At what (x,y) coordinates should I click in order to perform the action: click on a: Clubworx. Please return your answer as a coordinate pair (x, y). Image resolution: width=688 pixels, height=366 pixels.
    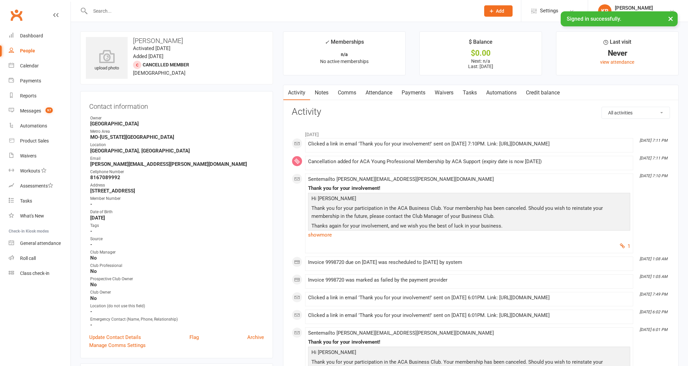
    Looking at the image, I should click on (16, 15).